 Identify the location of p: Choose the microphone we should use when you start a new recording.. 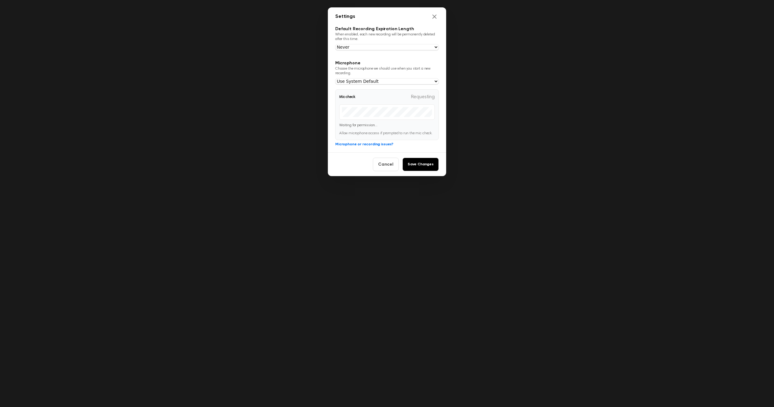
(387, 71).